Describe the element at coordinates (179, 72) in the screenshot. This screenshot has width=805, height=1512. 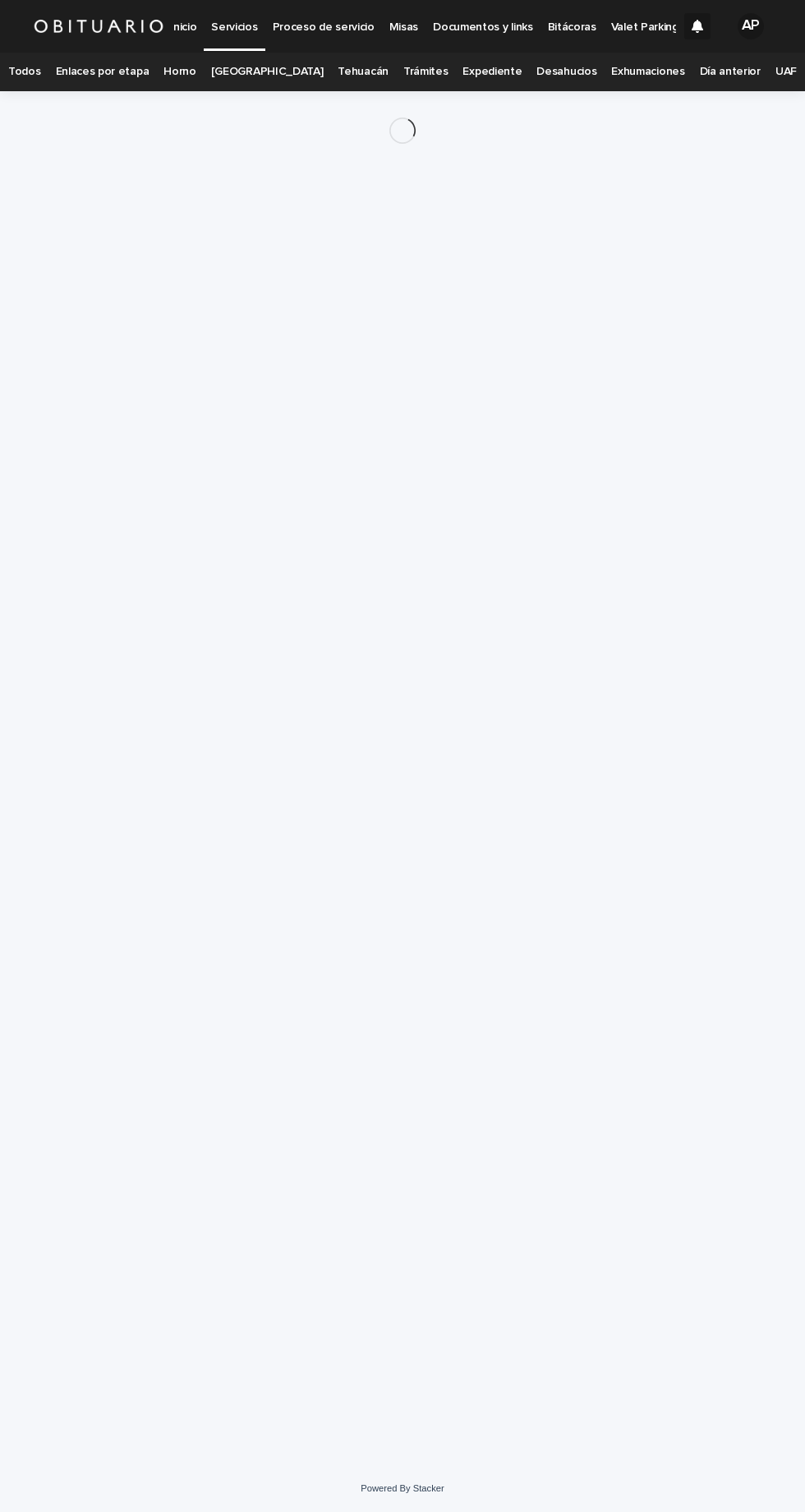
I see `a: Horno` at that location.